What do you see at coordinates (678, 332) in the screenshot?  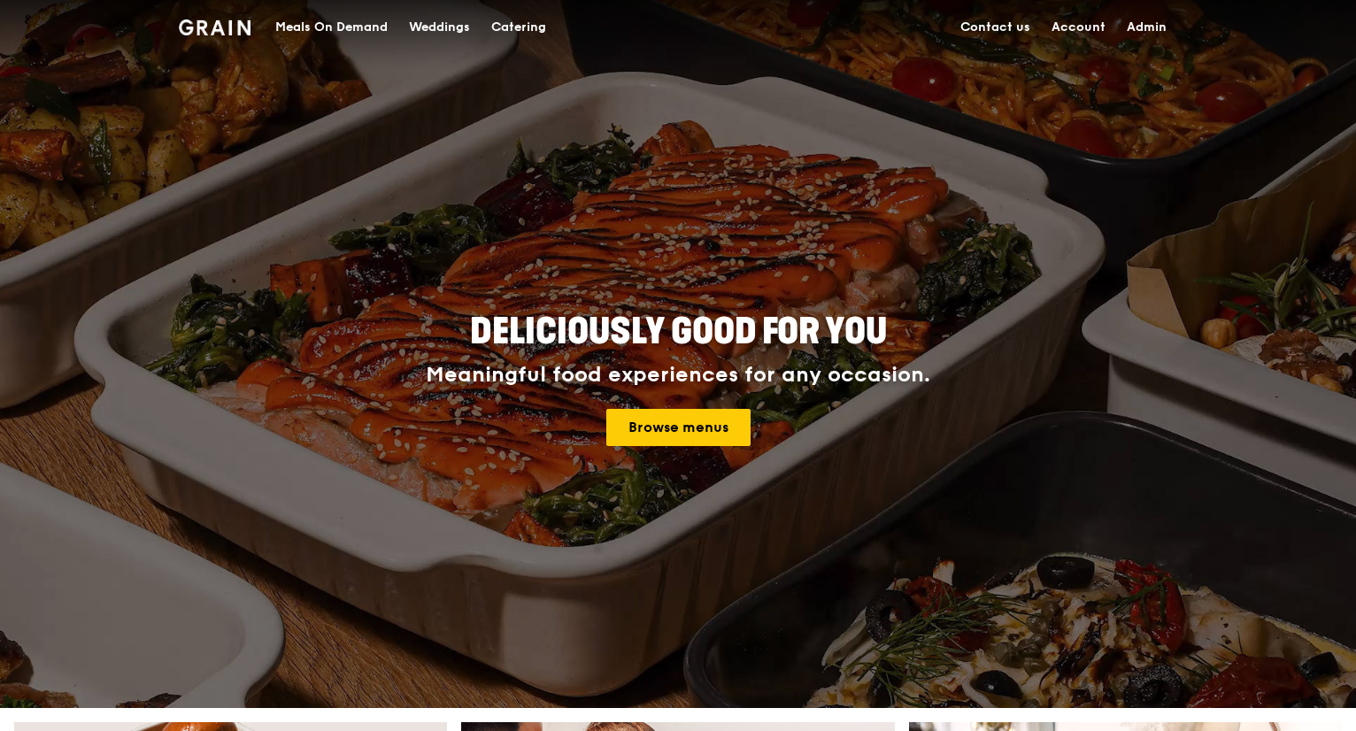 I see `span: Deliciously good for you` at bounding box center [678, 332].